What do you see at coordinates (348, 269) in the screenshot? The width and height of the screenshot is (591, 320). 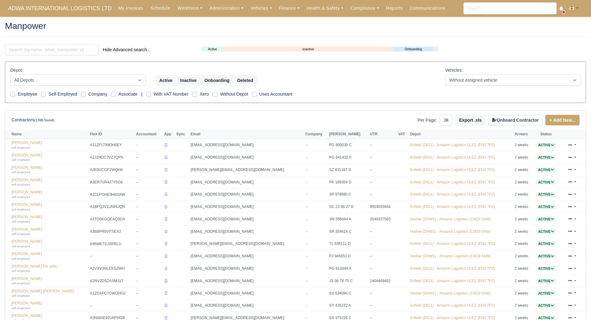 I see `td: PG 810444 A` at bounding box center [348, 269].